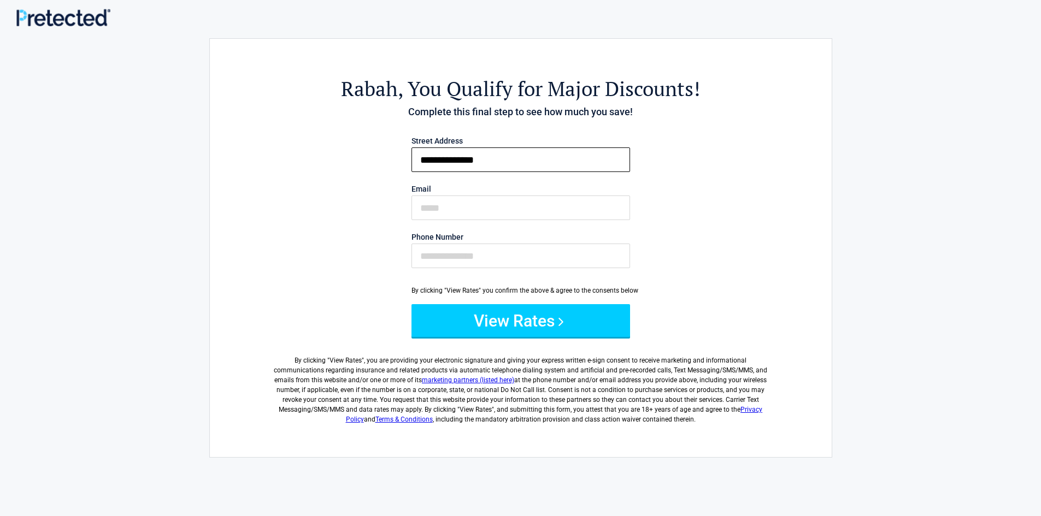 This screenshot has height=516, width=1041. I want to click on h4: Complete this final step to see how much you save!, so click(521, 112).